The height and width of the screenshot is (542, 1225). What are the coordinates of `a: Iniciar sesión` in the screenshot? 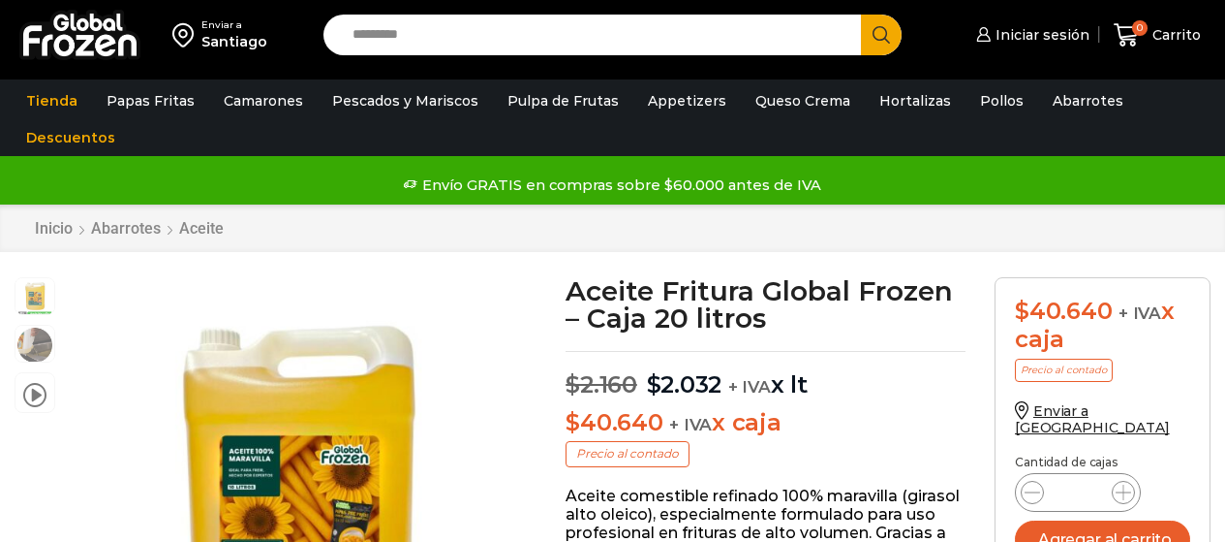 It's located at (1031, 35).